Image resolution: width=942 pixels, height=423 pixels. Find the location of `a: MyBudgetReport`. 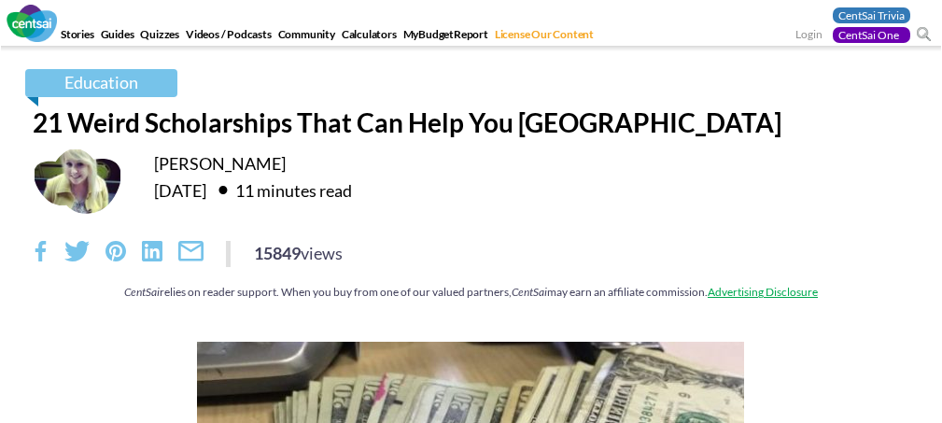

a: MyBudgetReport is located at coordinates (445, 36).